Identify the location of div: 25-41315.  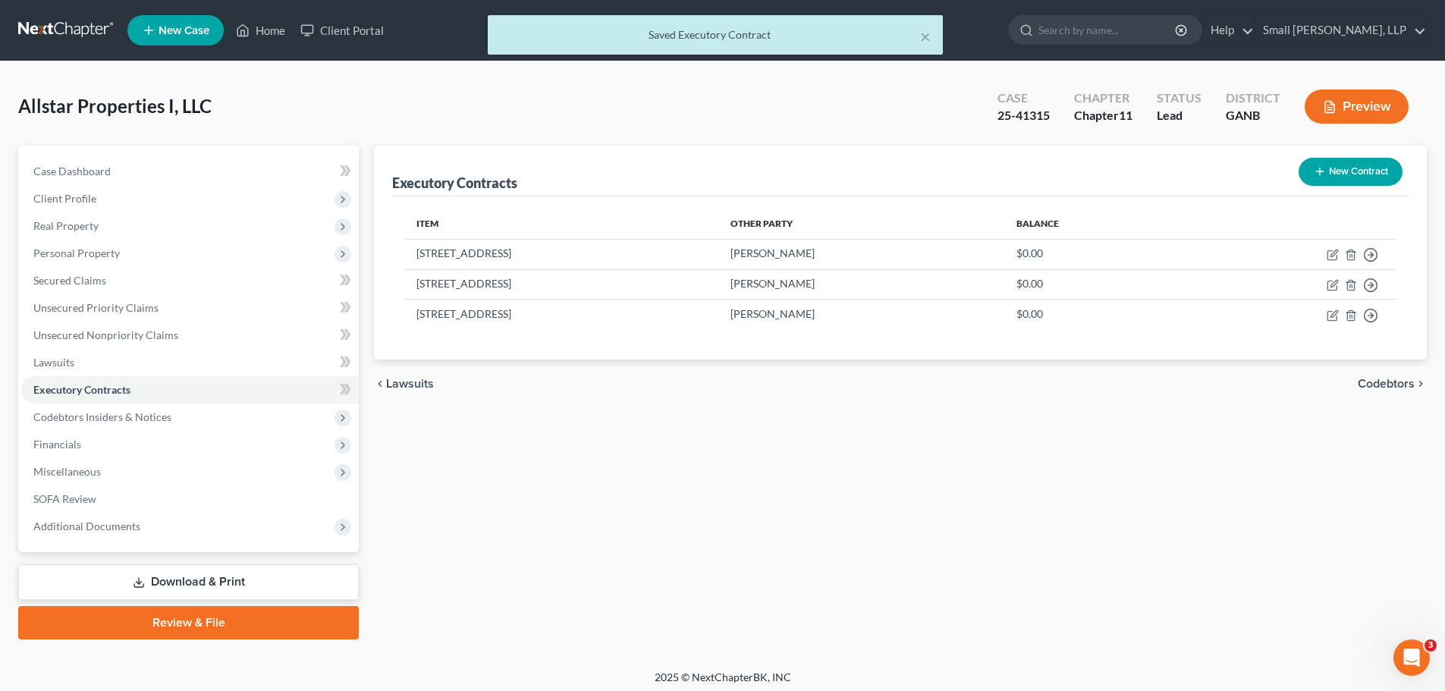
(1023, 115).